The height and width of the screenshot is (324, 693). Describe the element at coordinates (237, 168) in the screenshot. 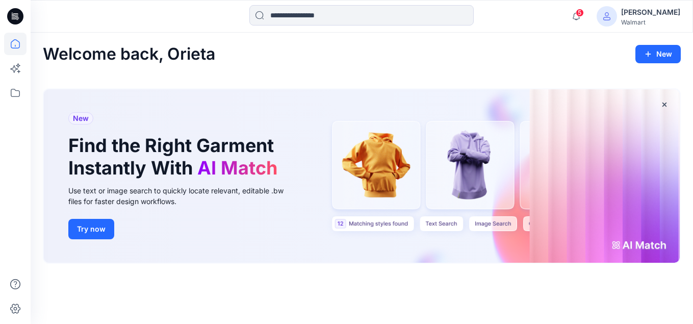

I see `span: AI Match` at that location.